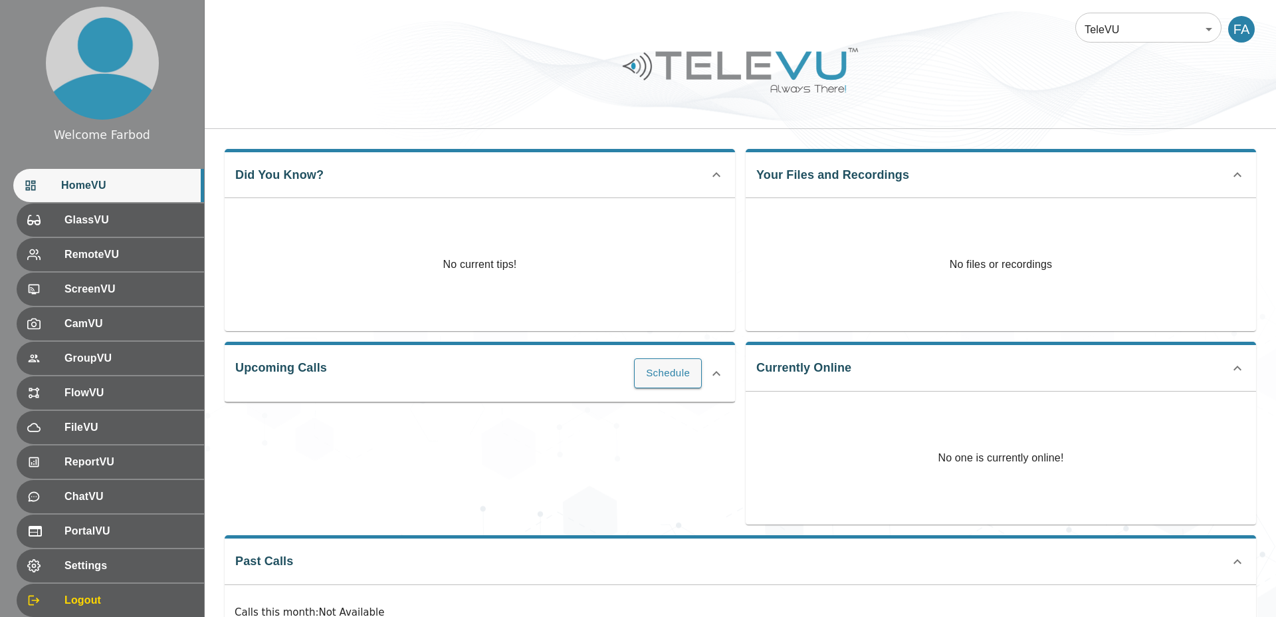  Describe the element at coordinates (1149, 29) in the screenshot. I see `div: TeleVU` at that location.